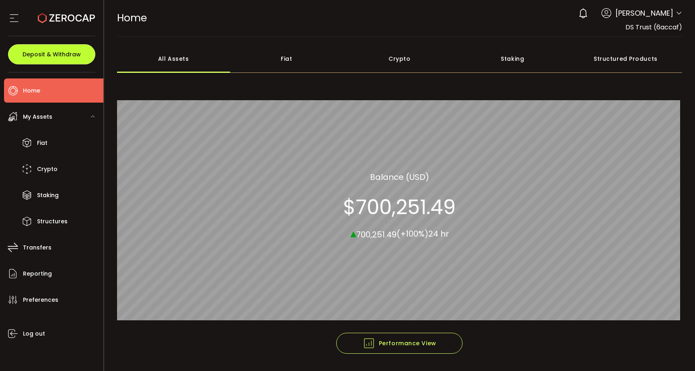 The width and height of the screenshot is (695, 371). Describe the element at coordinates (512, 59) in the screenshot. I see `div: Staking` at that location.